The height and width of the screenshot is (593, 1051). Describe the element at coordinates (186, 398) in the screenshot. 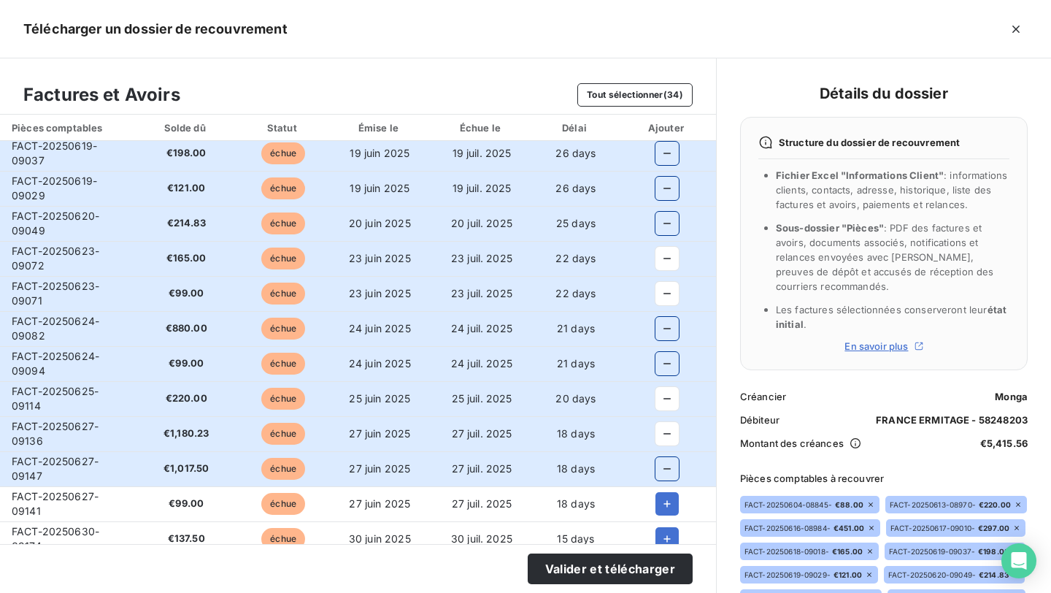

I see `span: €220.00` at that location.